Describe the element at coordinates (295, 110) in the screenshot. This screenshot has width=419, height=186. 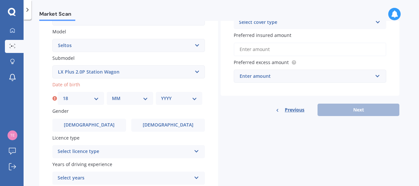
I see `span: Previous` at that location.